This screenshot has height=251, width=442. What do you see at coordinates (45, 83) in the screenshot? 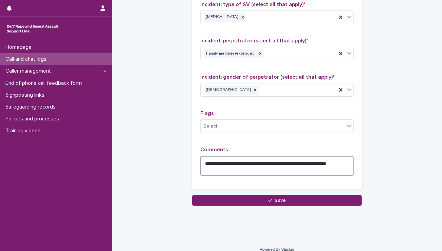
I see `p: End of phone call feedback form` at bounding box center [45, 83].